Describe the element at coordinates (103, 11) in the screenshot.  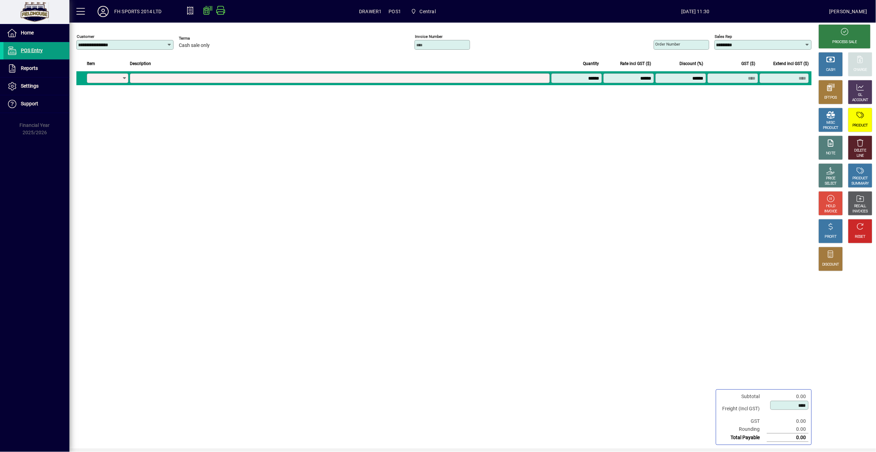
I see `button: Profile` at that location.